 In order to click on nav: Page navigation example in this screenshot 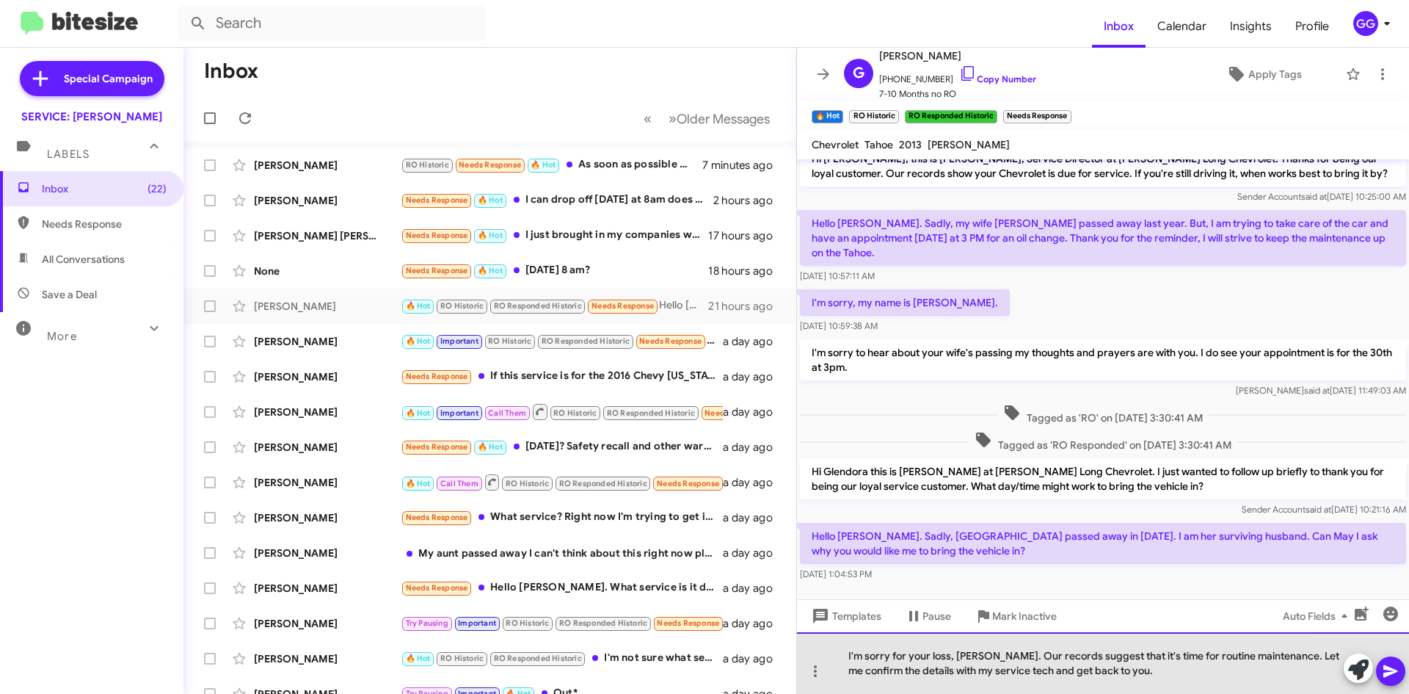, I will do `click(707, 118)`.